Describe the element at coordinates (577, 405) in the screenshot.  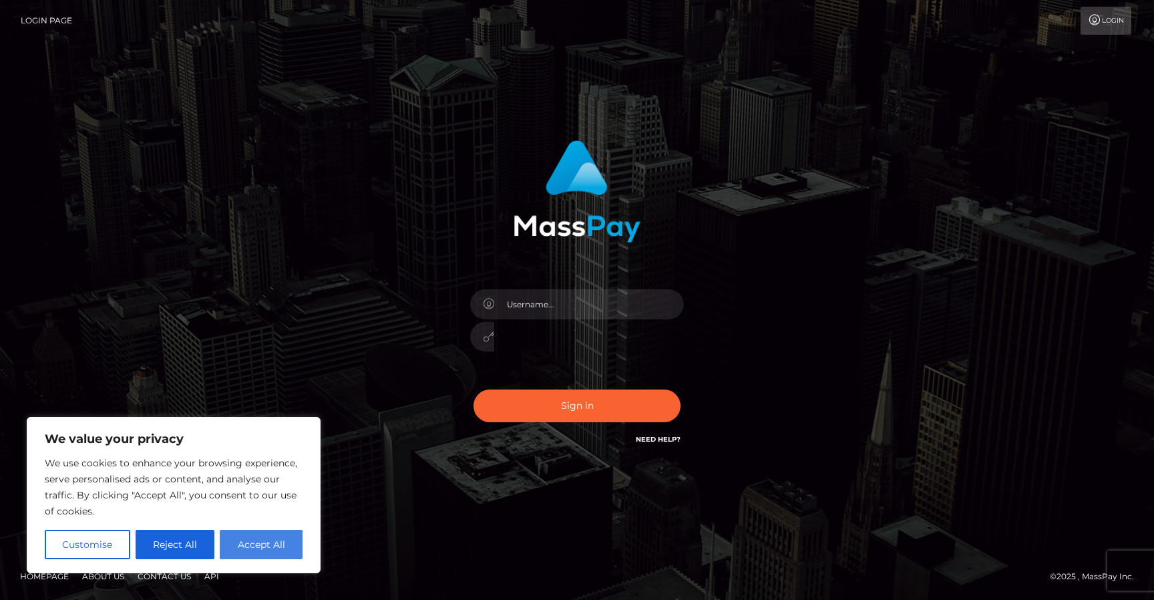
I see `button: Sign in` at that location.